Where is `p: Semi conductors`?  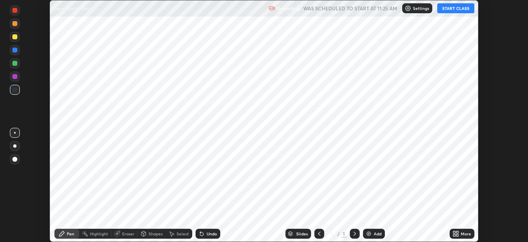 p: Semi conductors is located at coordinates (73, 8).